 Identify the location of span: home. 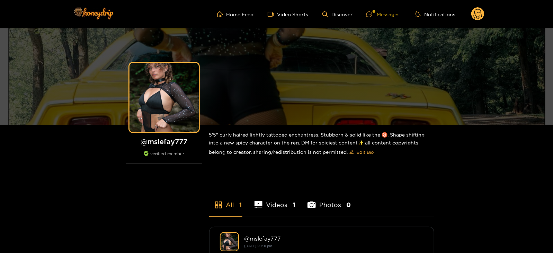
(222, 14).